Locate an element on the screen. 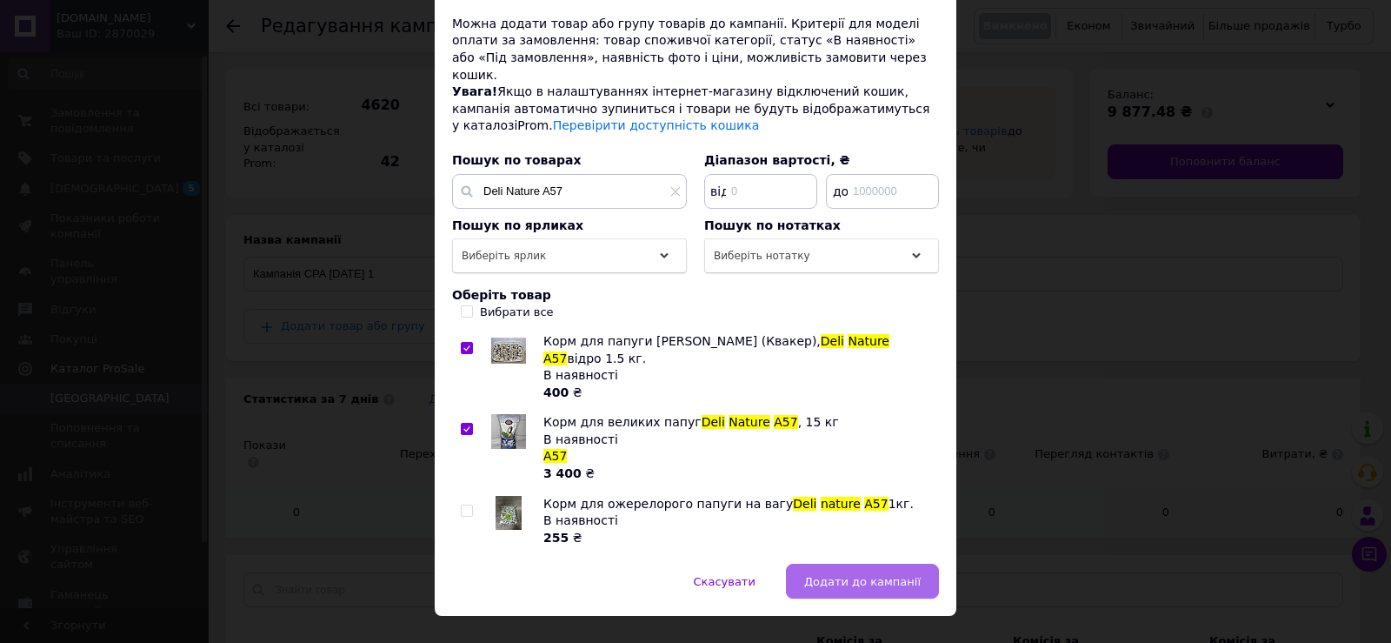 The height and width of the screenshot is (643, 1391). span: Корм для ожерелорого папуги на вагу is located at coordinates (668, 503).